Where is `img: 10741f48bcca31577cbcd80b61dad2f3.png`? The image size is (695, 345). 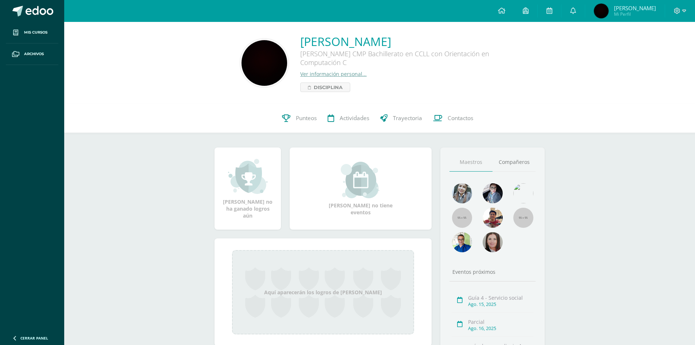
img: 10741f48bcca31577cbcd80b61dad2f3.png is located at coordinates (462, 242).